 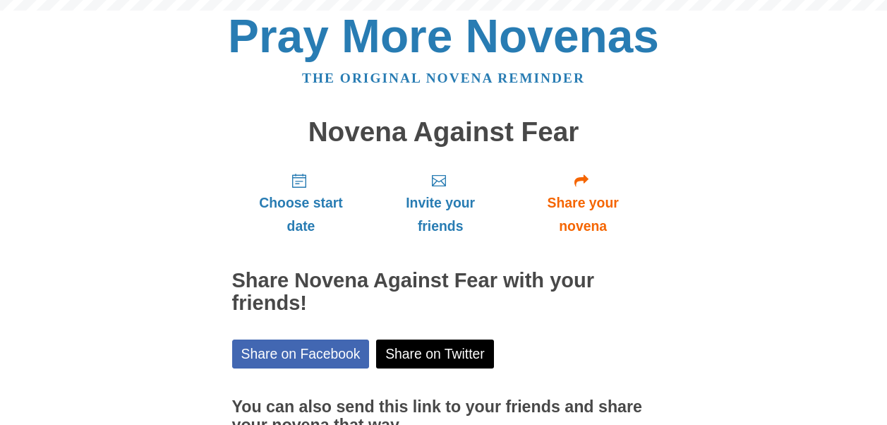 I want to click on span: Choose start date, so click(x=301, y=214).